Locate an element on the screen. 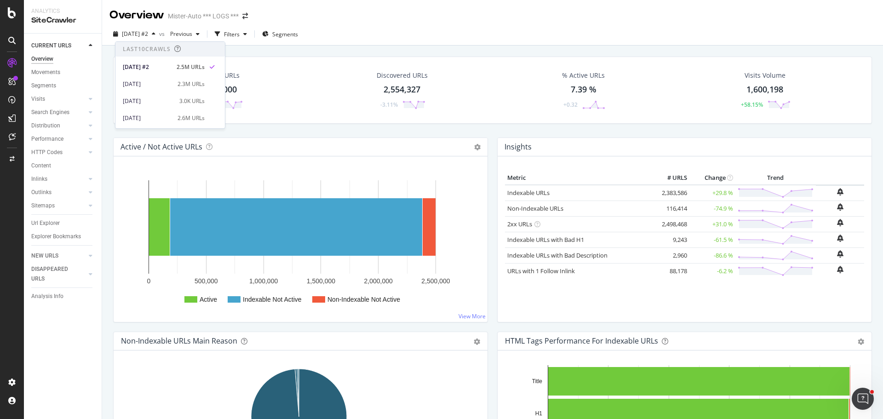 The height and width of the screenshot is (419, 883). a: Analysis Info is located at coordinates (63, 296).